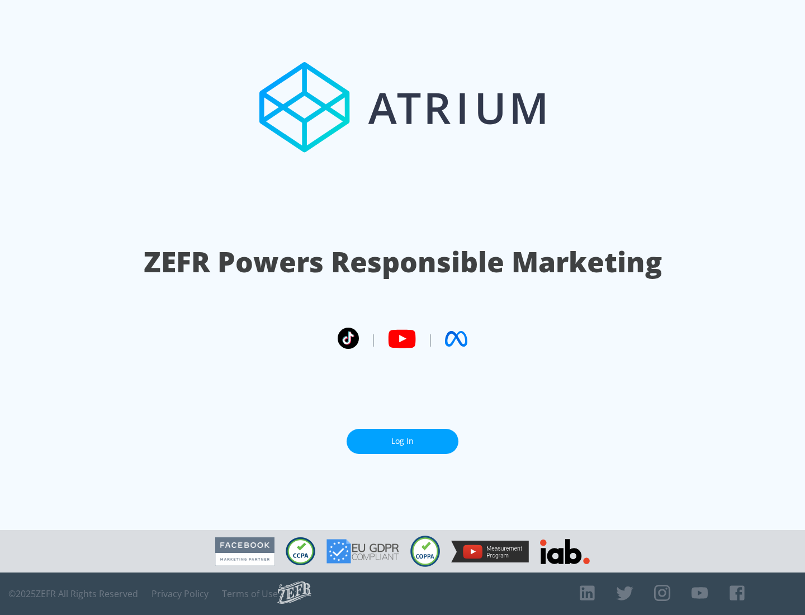 The height and width of the screenshot is (615, 805). Describe the element at coordinates (425, 551) in the screenshot. I see `img: COPPA Compliant` at that location.